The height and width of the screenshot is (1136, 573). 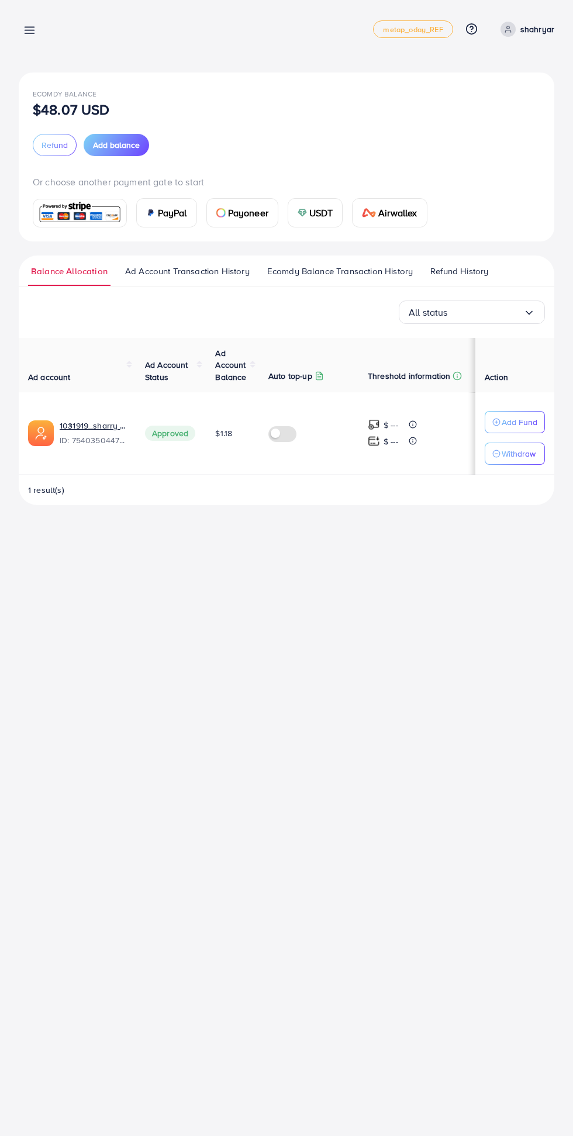 I want to click on span: metap_oday_REF, so click(x=413, y=29).